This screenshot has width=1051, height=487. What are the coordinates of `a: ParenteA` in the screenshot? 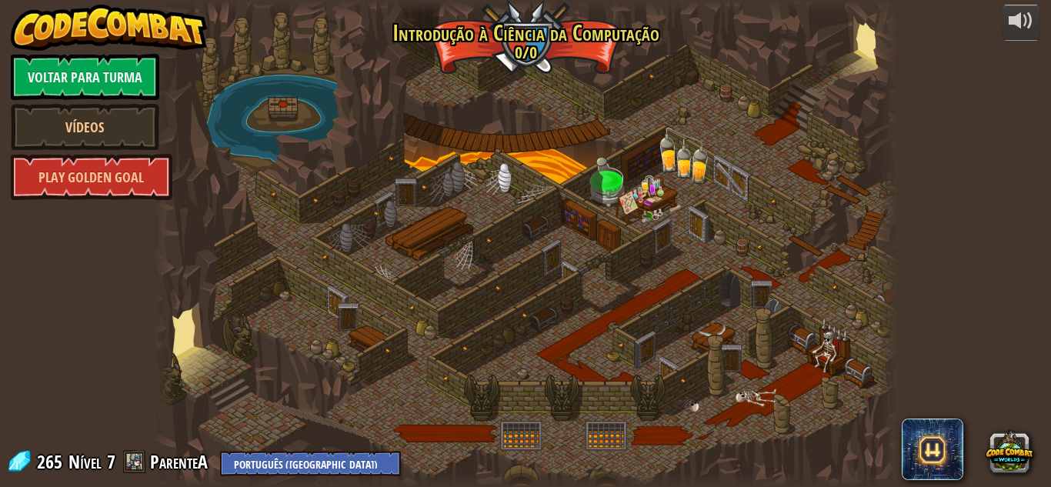 It's located at (181, 462).